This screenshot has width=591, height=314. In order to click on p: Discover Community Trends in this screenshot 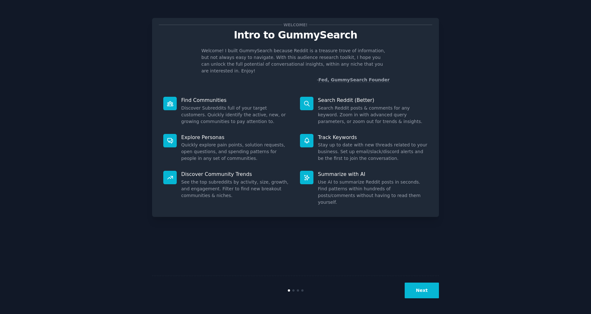, I will do `click(236, 174)`.